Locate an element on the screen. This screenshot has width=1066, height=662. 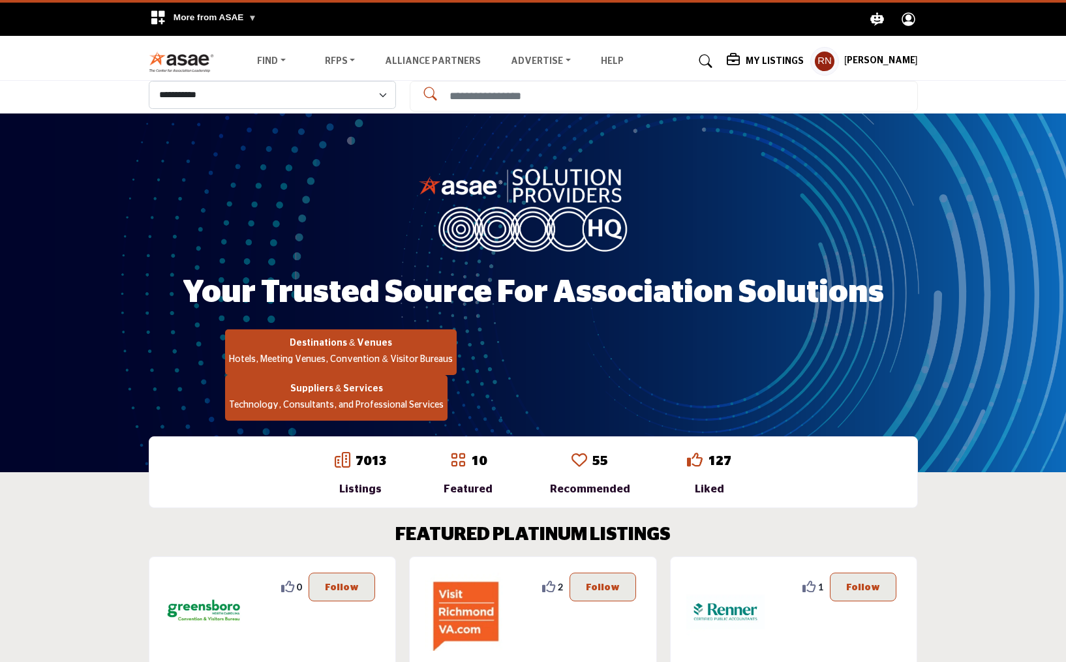
div: More from ASAE is located at coordinates (203, 19).